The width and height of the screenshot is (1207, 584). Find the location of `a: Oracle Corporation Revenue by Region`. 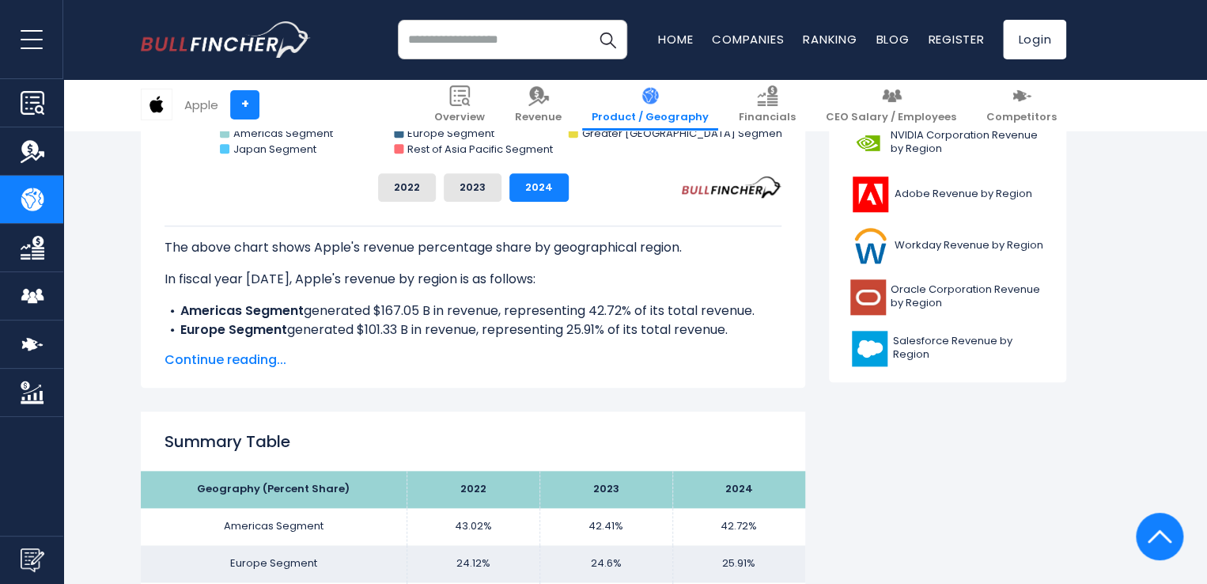

a: Oracle Corporation Revenue by Region is located at coordinates (948, 297).